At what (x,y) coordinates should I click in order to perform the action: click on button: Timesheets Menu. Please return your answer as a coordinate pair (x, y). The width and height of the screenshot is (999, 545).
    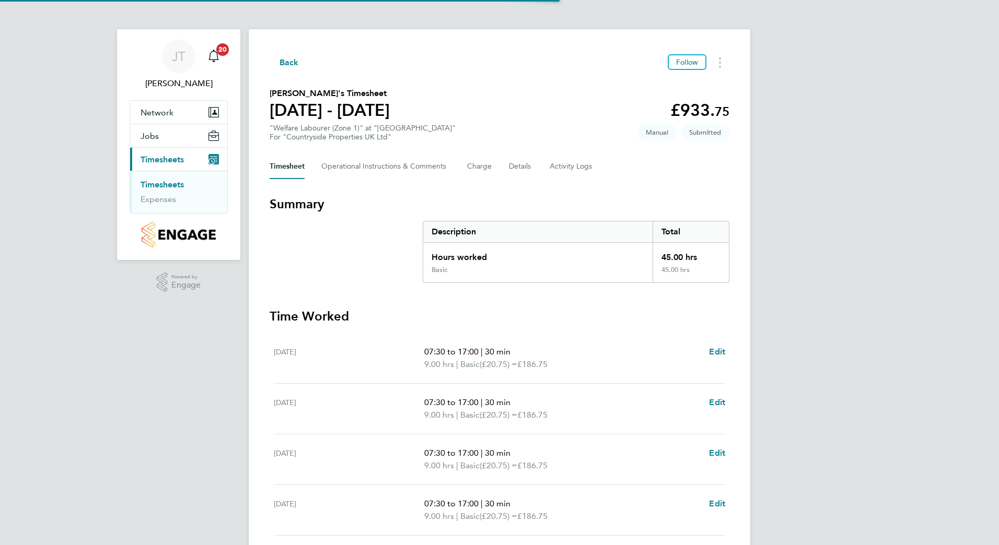
    Looking at the image, I should click on (720, 62).